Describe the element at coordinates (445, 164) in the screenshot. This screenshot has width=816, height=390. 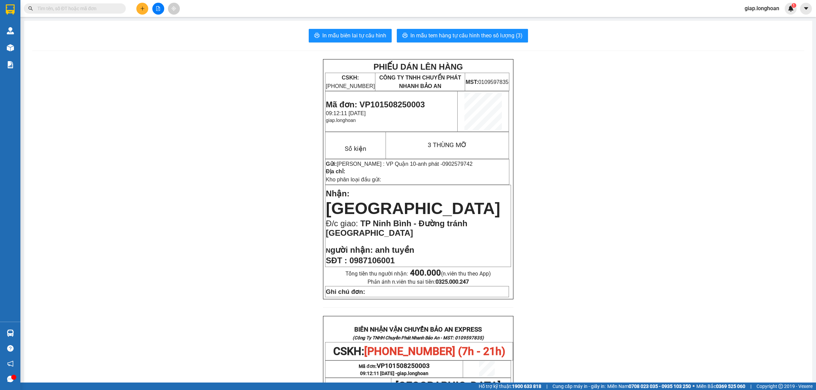
I see `span: anh phát -` at that location.